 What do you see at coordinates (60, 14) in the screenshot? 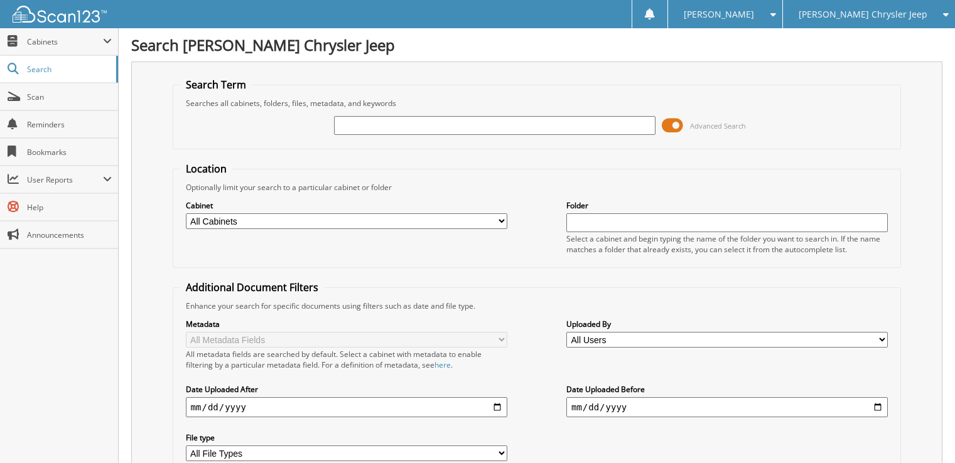
I see `img: scan123-logo-white.svg` at bounding box center [60, 14].